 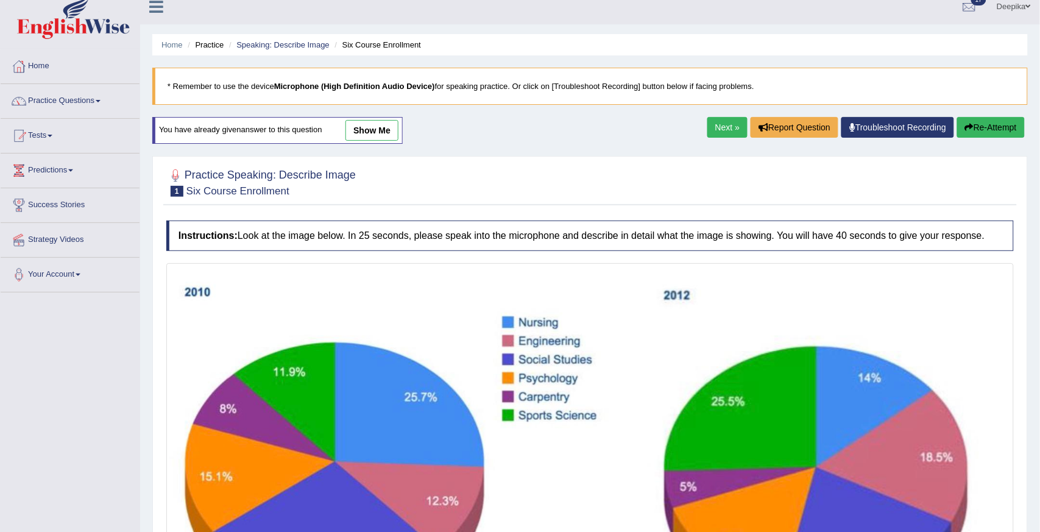 What do you see at coordinates (70, 99) in the screenshot?
I see `a: Practice Questions` at bounding box center [70, 99].